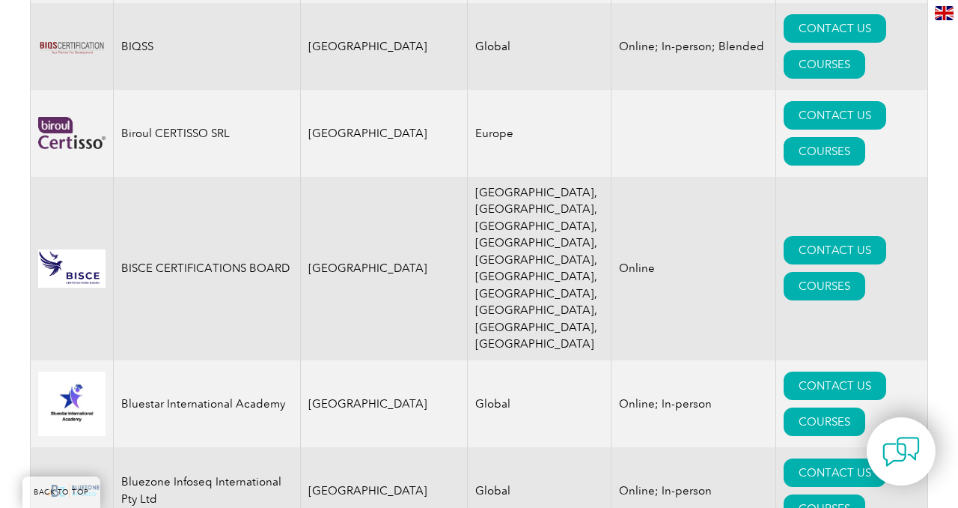  What do you see at coordinates (693, 403) in the screenshot?
I see `td: Online; In-person` at bounding box center [693, 403].